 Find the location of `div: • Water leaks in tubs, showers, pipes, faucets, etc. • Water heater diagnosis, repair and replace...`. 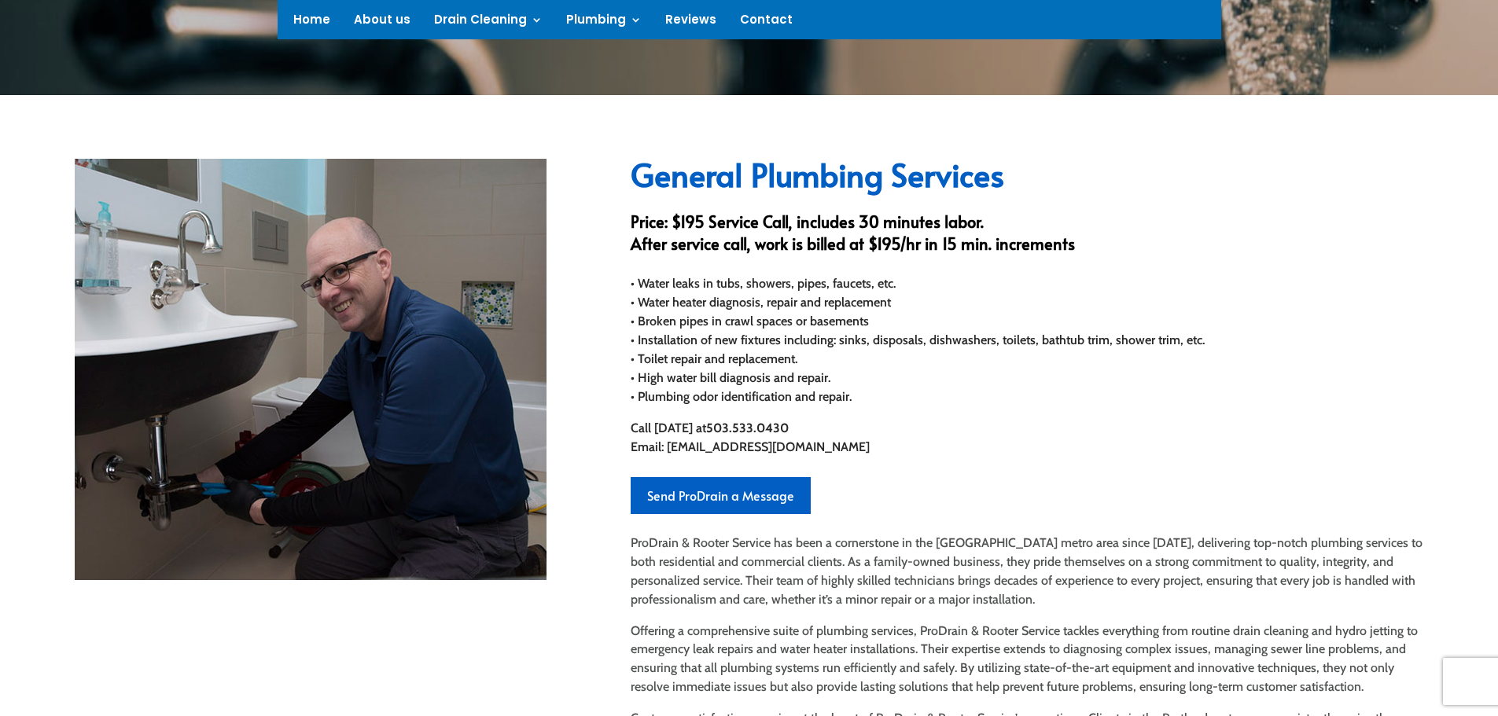

div: • Water leaks in tubs, showers, pipes, faucets, etc. • Water heater diagnosis, repair and replace... is located at coordinates (1027, 340).